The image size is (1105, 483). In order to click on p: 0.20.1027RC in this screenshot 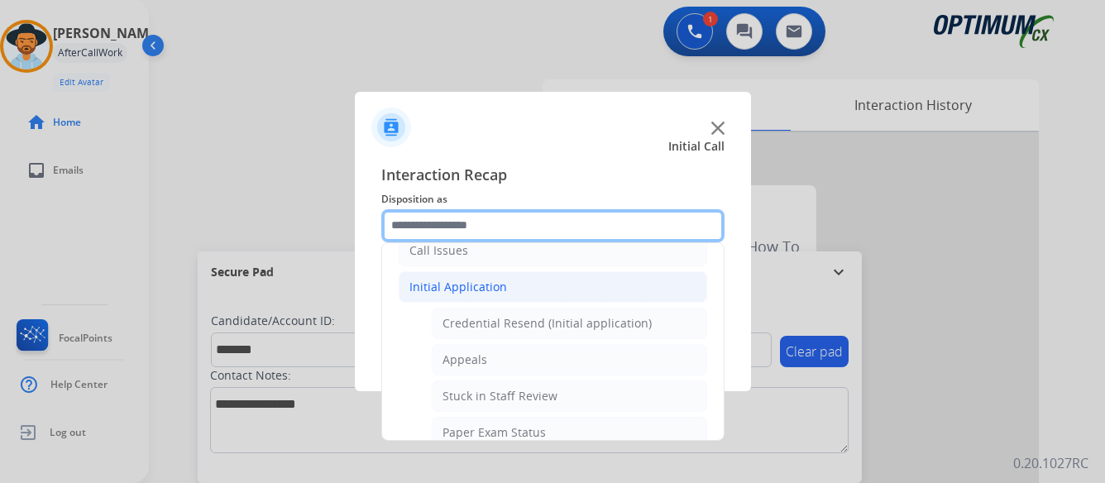, I will do `click(1050, 463)`.